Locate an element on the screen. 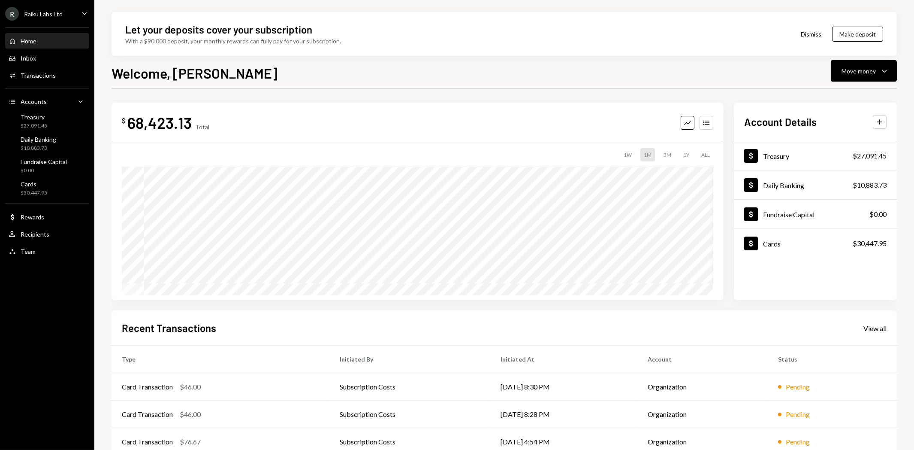 The width and height of the screenshot is (914, 450). div: Accounts is located at coordinates (33, 101).